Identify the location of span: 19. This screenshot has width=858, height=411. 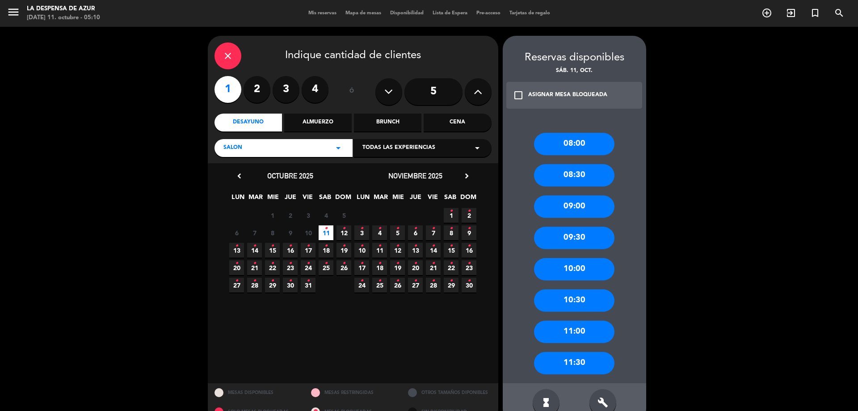
(344, 250).